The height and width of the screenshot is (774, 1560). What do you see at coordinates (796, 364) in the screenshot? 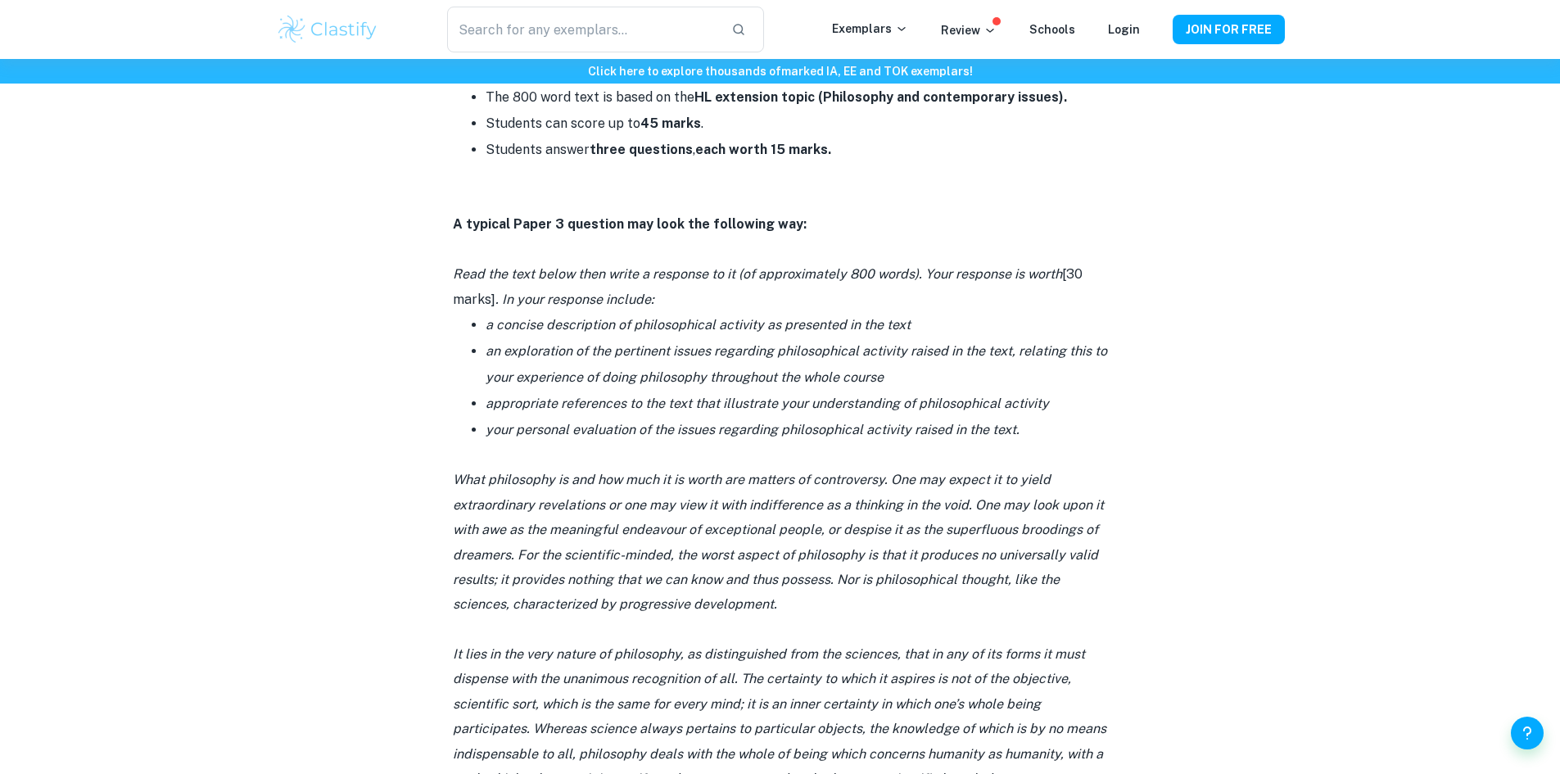
I see `i: an exploration of the pertinent issues regarding philosophical activity raised in the text, relat...` at bounding box center [796, 364].